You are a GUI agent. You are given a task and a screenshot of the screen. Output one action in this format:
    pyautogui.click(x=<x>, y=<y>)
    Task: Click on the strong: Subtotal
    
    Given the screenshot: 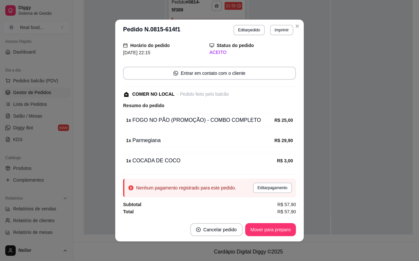 What is the action you would take?
    pyautogui.click(x=132, y=205)
    